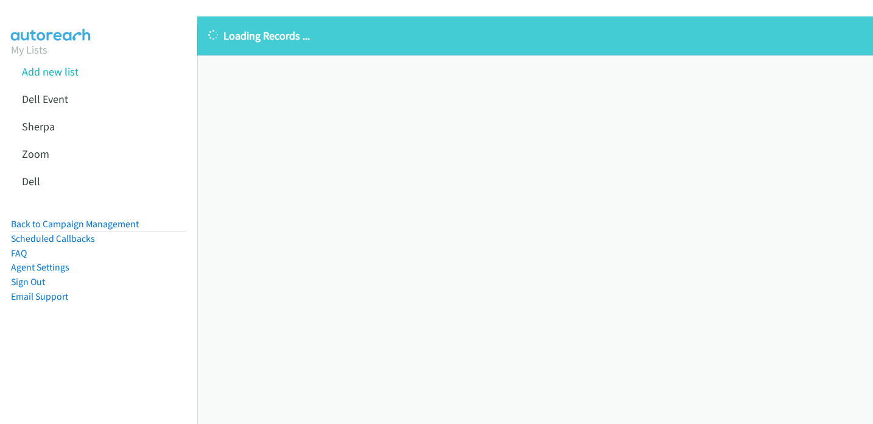 This screenshot has width=873, height=424. Describe the element at coordinates (29, 49) in the screenshot. I see `a: My Lists` at that location.